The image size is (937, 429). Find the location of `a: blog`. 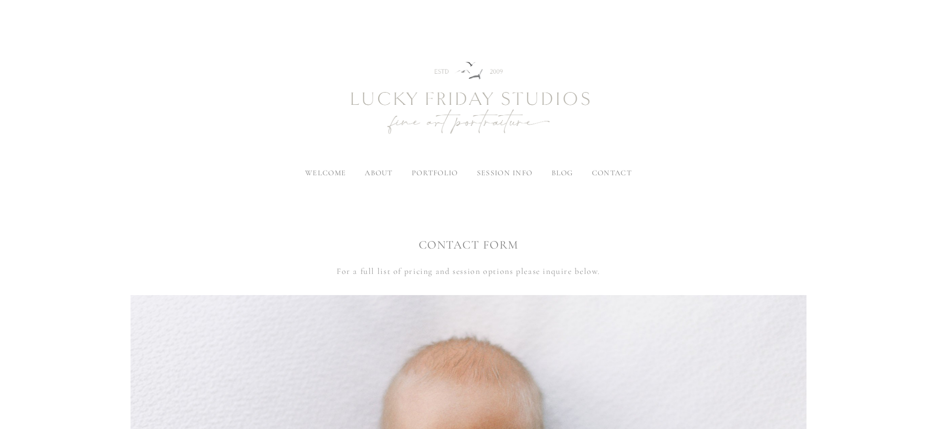

a: blog is located at coordinates (562, 173).